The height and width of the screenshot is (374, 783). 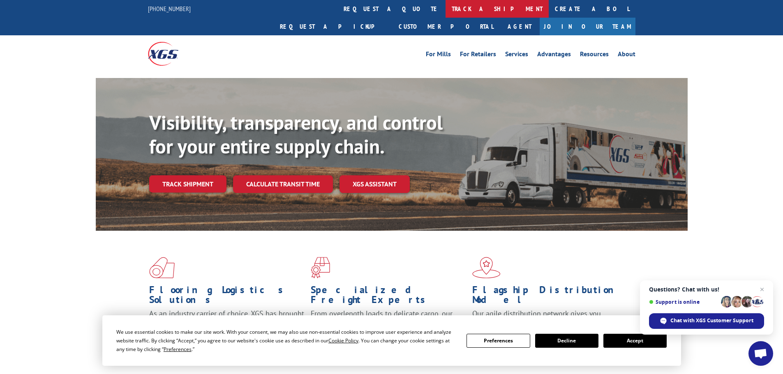 What do you see at coordinates (635, 341) in the screenshot?
I see `button: Accept` at bounding box center [635, 341].